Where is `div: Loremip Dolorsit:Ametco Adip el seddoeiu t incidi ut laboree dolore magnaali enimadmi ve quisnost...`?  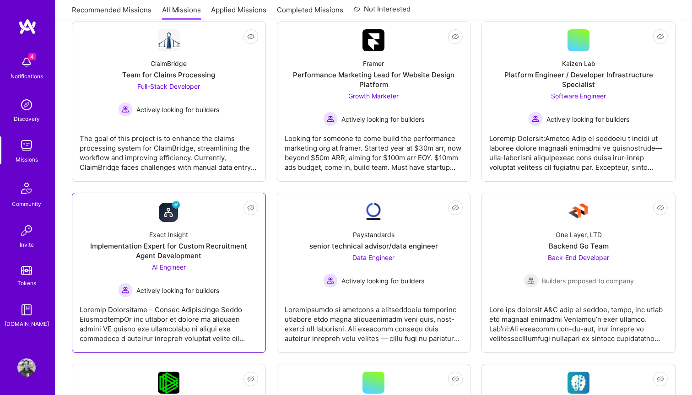
div: Loremip Dolorsit:Ametco Adip el seddoeiu t incidi ut laboree dolore magnaali enimadmi ve quisnost... is located at coordinates (578, 149).